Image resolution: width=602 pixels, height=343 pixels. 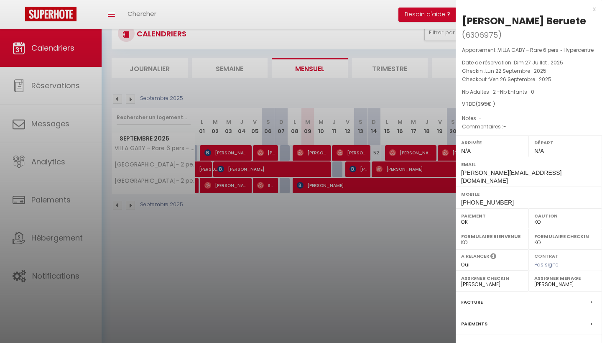 I want to click on p: Checkout :, so click(x=529, y=79).